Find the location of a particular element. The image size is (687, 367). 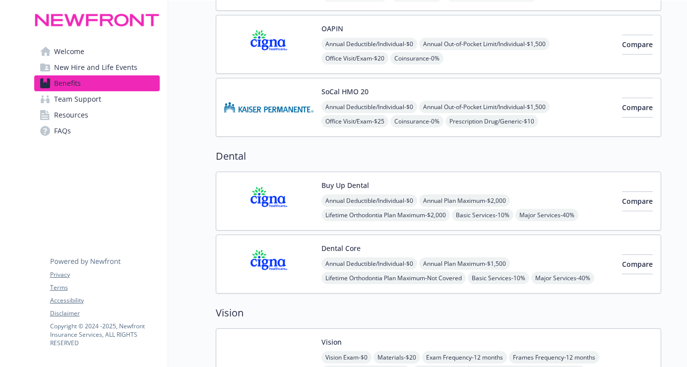

button: Vision is located at coordinates (332, 342).